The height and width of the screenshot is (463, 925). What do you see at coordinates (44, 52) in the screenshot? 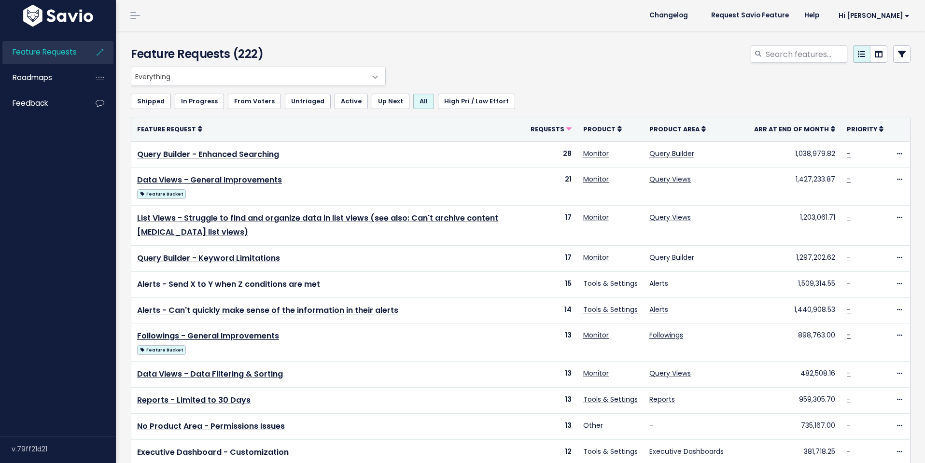
I see `span: Feature Requests` at bounding box center [44, 52].